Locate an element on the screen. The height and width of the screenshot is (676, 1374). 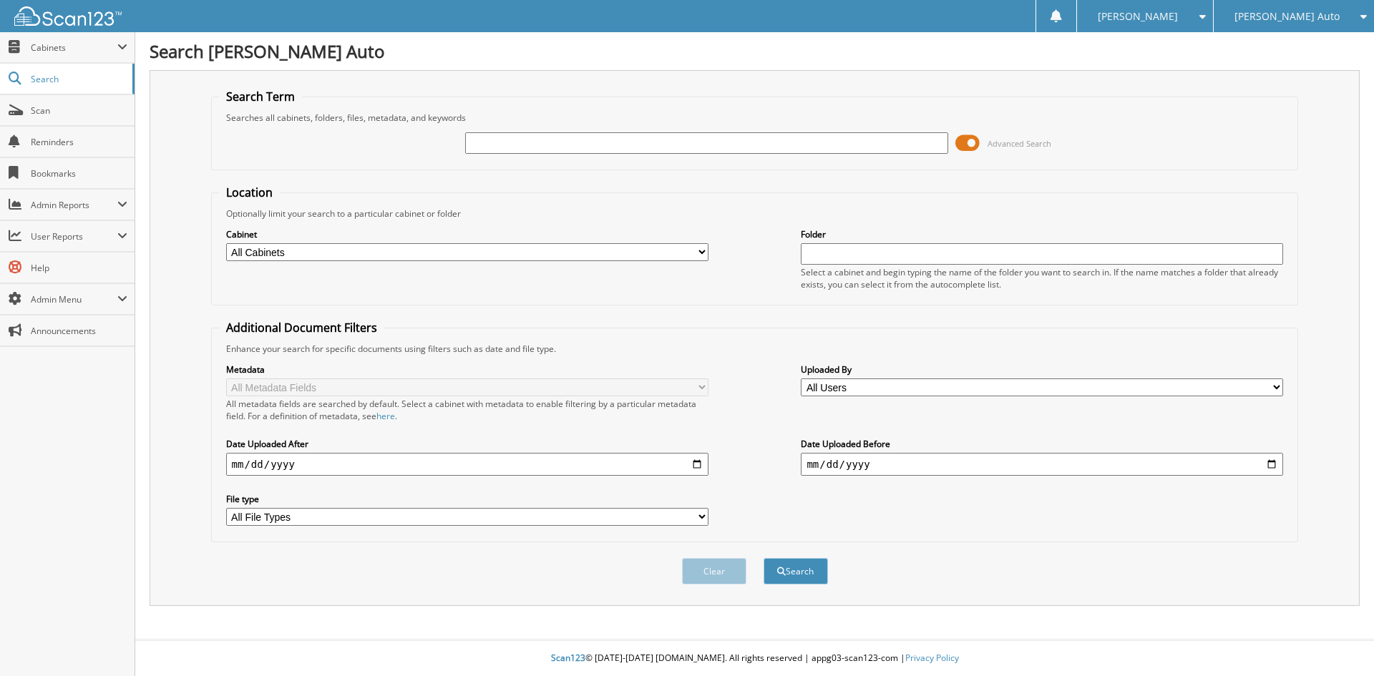
span: Advanced Search is located at coordinates (1019, 143).